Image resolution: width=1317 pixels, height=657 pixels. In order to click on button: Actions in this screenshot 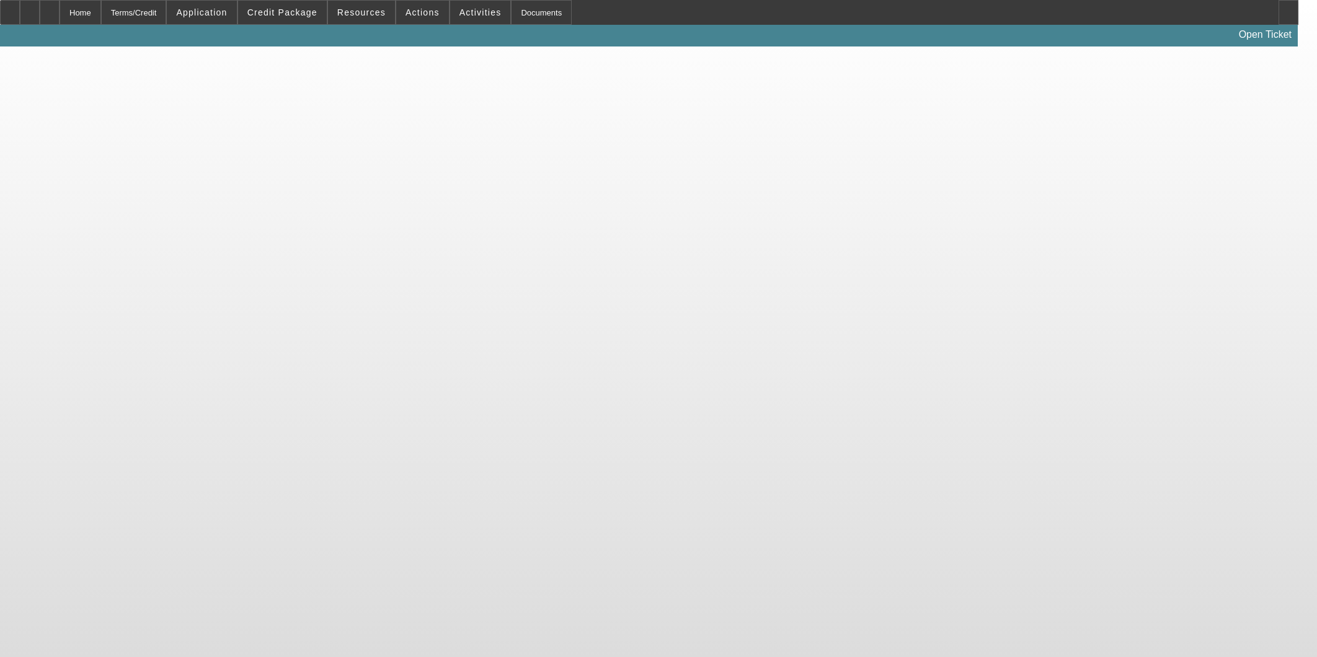, I will do `click(422, 12)`.